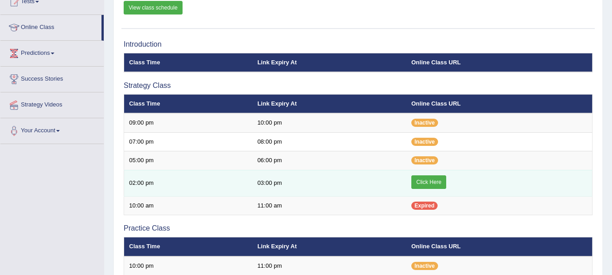 Image resolution: width=612 pixels, height=275 pixels. Describe the element at coordinates (330, 123) in the screenshot. I see `td: 10:00 pm` at that location.